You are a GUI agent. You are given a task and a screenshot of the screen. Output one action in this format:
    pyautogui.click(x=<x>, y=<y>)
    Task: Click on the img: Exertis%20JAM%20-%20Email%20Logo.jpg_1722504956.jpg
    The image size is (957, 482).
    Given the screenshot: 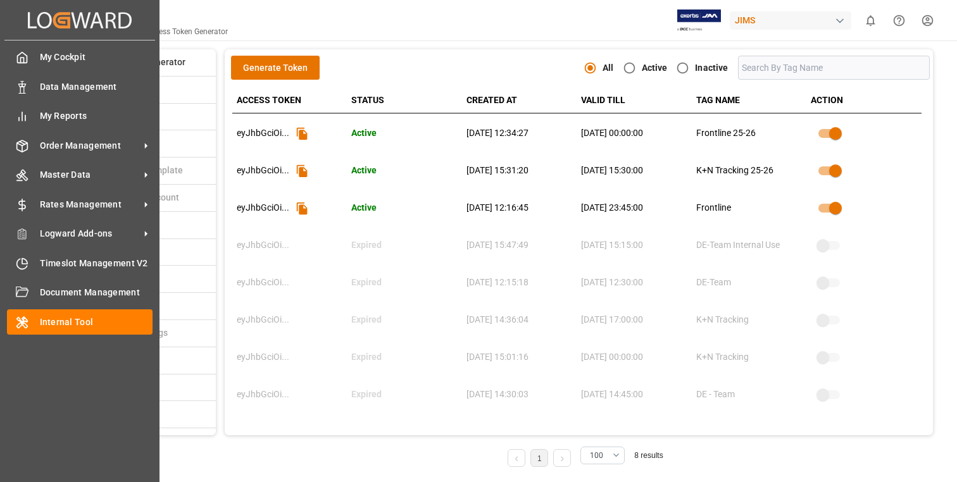 What is the action you would take?
    pyautogui.click(x=698, y=20)
    